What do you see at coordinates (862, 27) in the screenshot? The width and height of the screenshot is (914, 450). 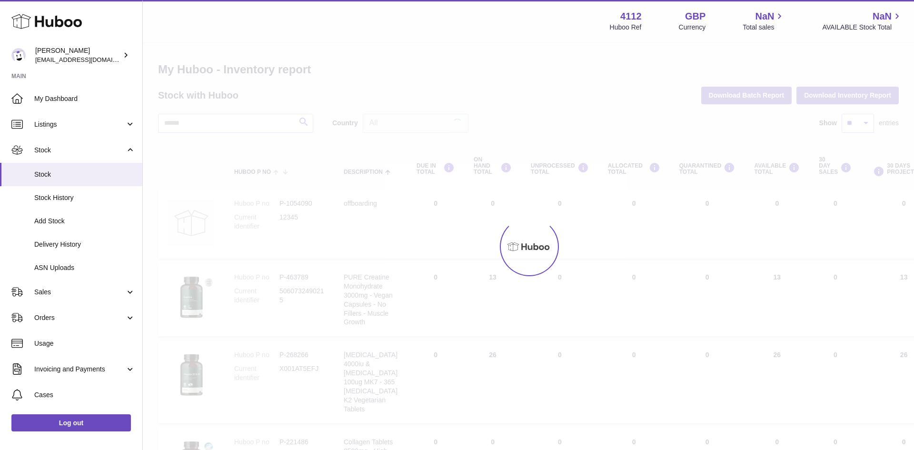 I see `span: AVAILABLE Stock Total` at bounding box center [862, 27].